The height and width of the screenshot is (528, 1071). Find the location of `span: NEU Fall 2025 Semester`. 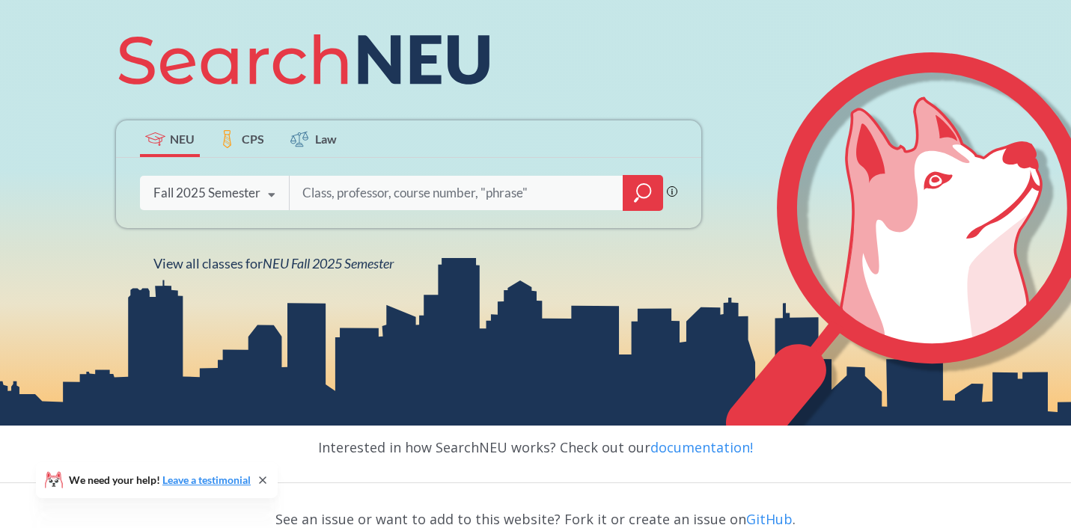

span: NEU Fall 2025 Semester is located at coordinates (328, 263).